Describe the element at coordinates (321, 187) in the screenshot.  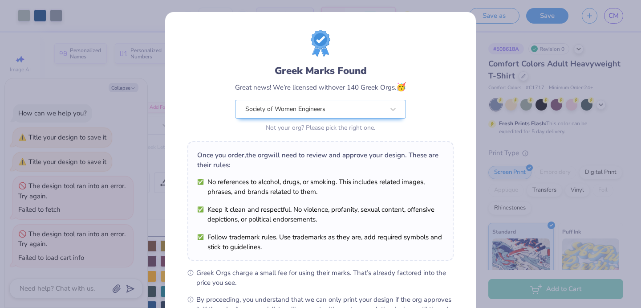
I see `li: No references to alcohol, drugs, or smoking. This includes related images, phrases, and brands re...` at that location.